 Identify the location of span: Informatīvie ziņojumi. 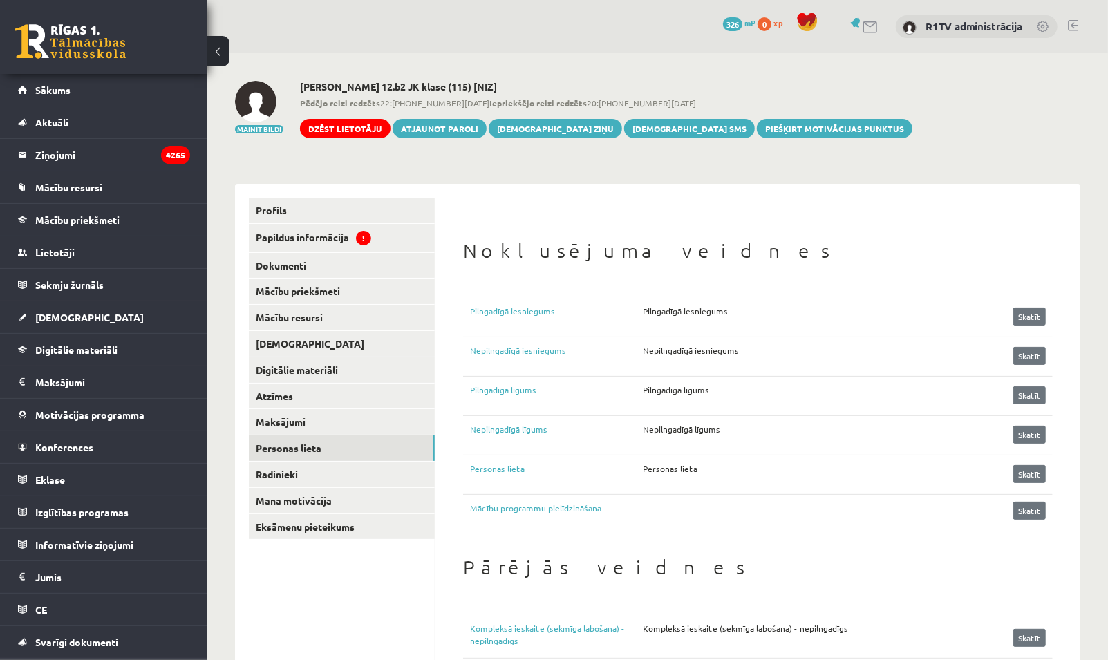
(84, 544).